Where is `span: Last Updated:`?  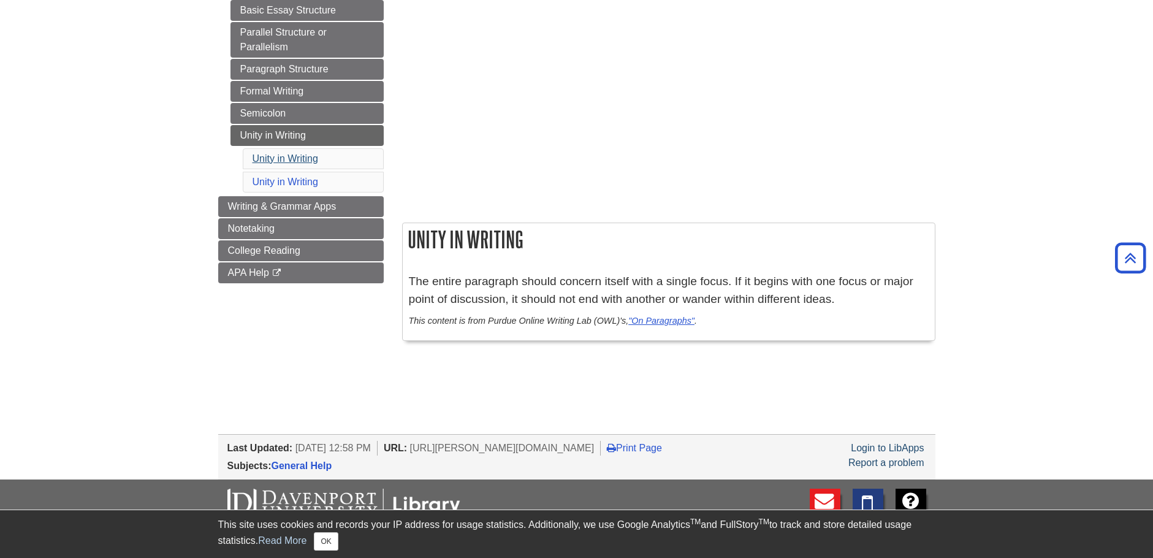 span: Last Updated: is located at coordinates (260, 447).